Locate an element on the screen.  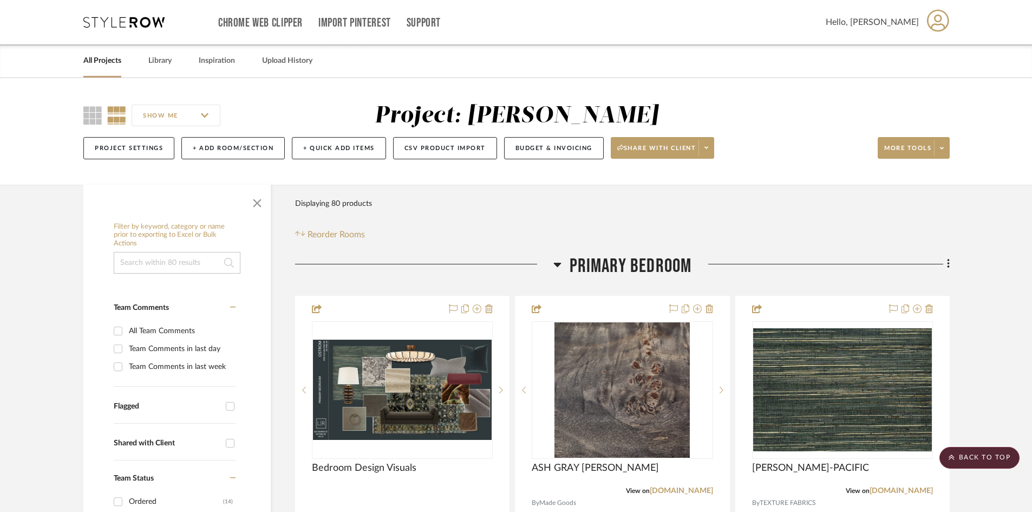
button: Share with client is located at coordinates (663, 148).